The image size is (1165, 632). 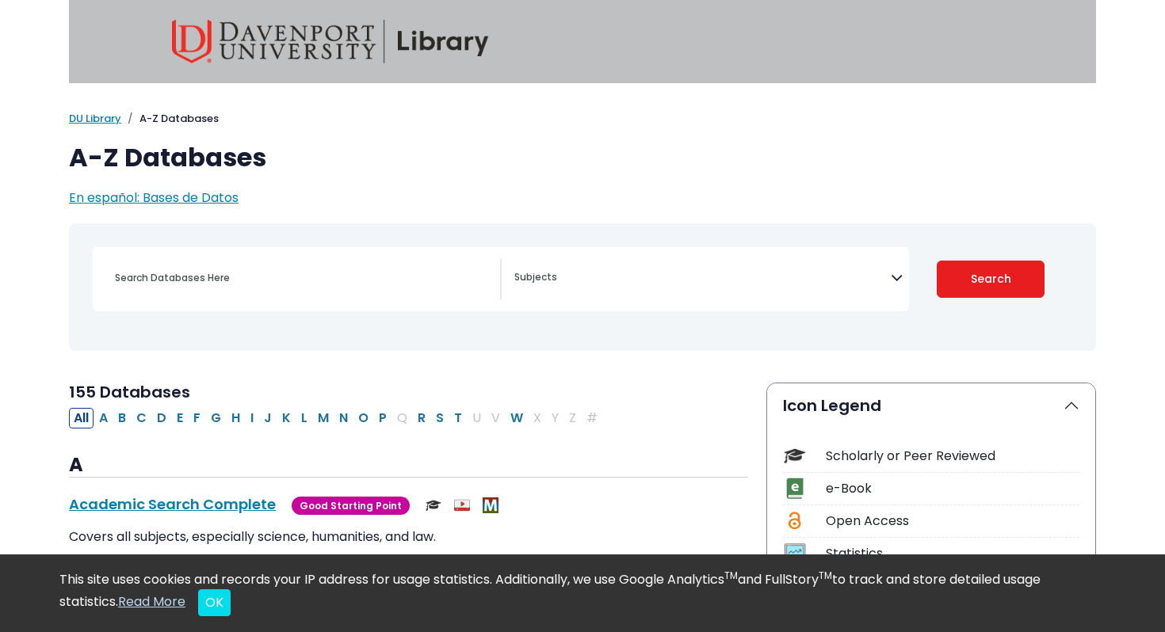 I want to click on img: Icon Scholarly or Peer Reviewed, so click(x=794, y=456).